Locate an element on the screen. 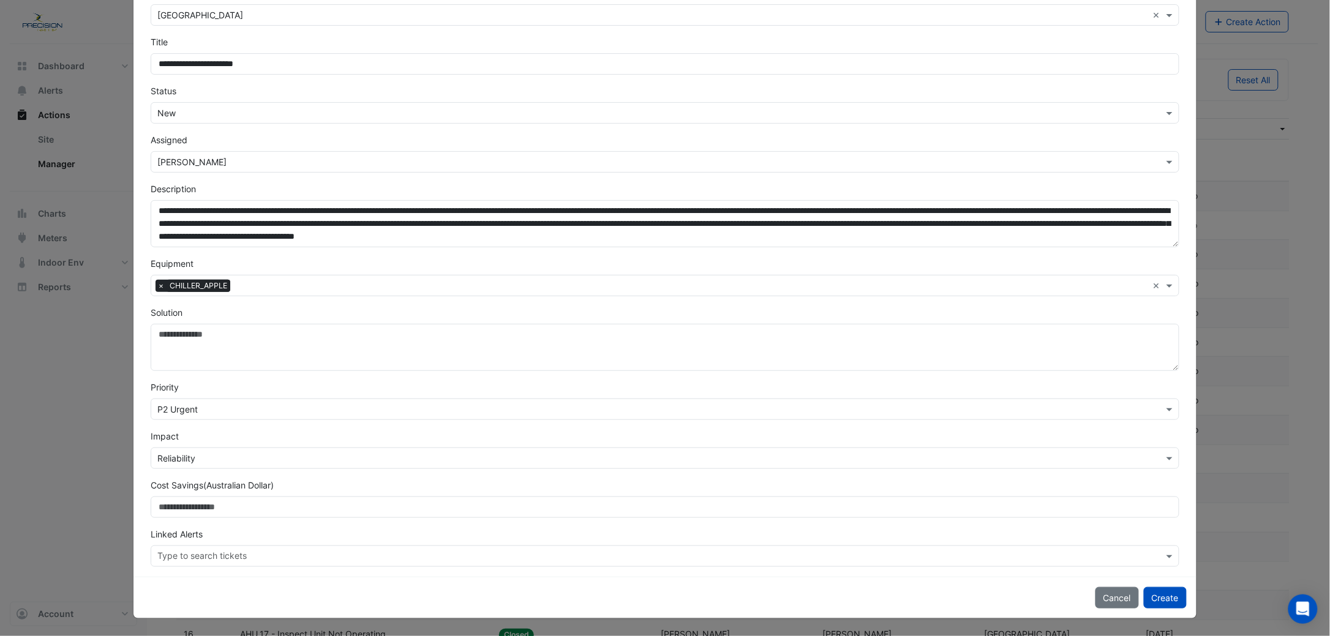  label: Description is located at coordinates (173, 189).